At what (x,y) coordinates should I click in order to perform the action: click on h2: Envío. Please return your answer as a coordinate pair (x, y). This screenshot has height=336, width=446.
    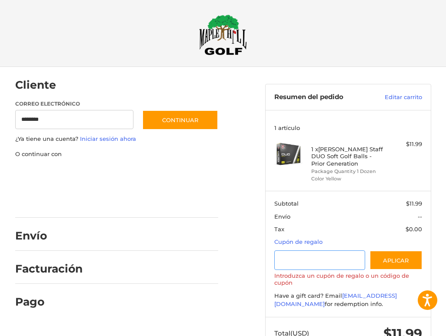
    Looking at the image, I should click on (40, 236).